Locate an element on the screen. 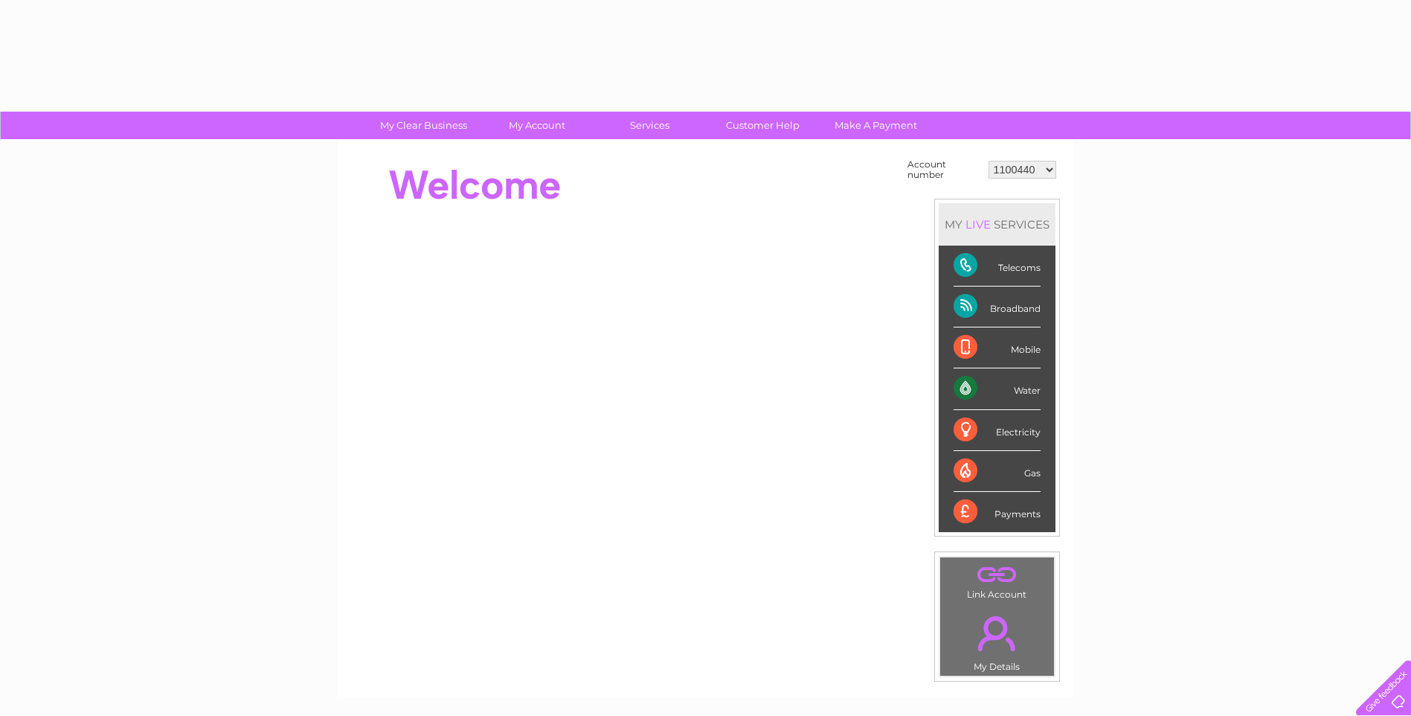 Image resolution: width=1411 pixels, height=716 pixels. div: Broadband is located at coordinates (997, 306).